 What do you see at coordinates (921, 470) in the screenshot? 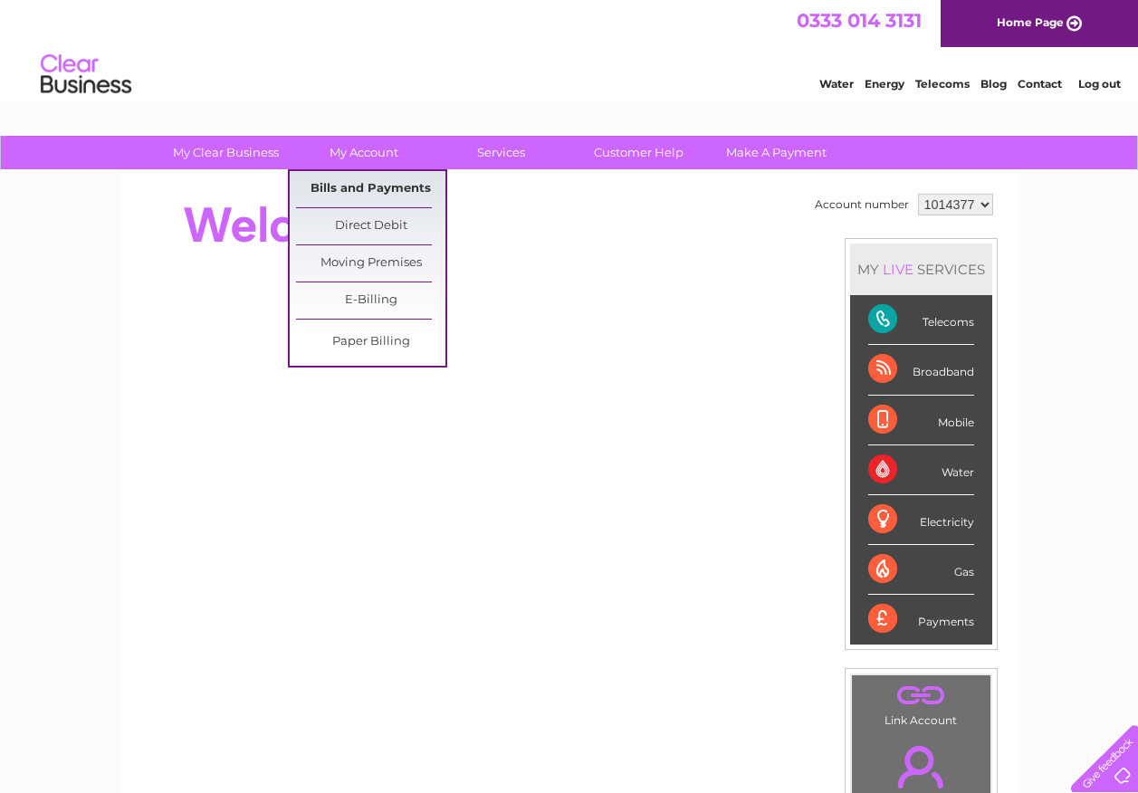
I see `div: Water` at bounding box center [921, 470].